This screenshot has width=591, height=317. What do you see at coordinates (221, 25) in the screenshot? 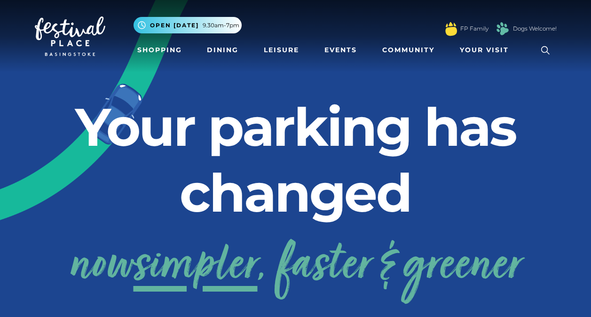
I see `span: 9.30am-7pm` at bounding box center [221, 25].